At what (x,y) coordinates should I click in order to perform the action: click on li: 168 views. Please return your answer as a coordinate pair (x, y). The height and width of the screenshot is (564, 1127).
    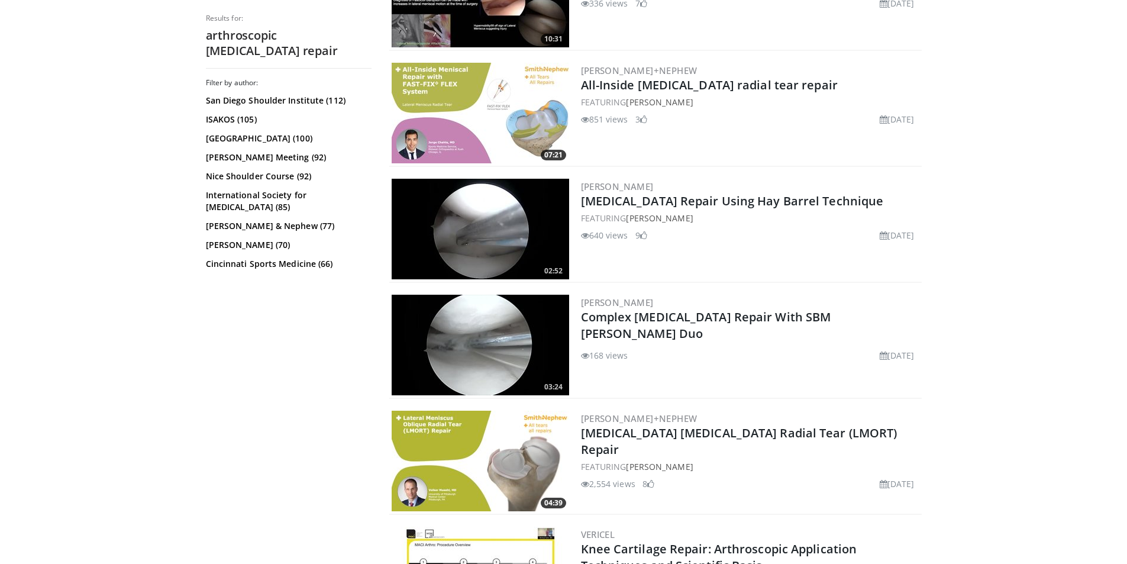
    Looking at the image, I should click on (605, 355).